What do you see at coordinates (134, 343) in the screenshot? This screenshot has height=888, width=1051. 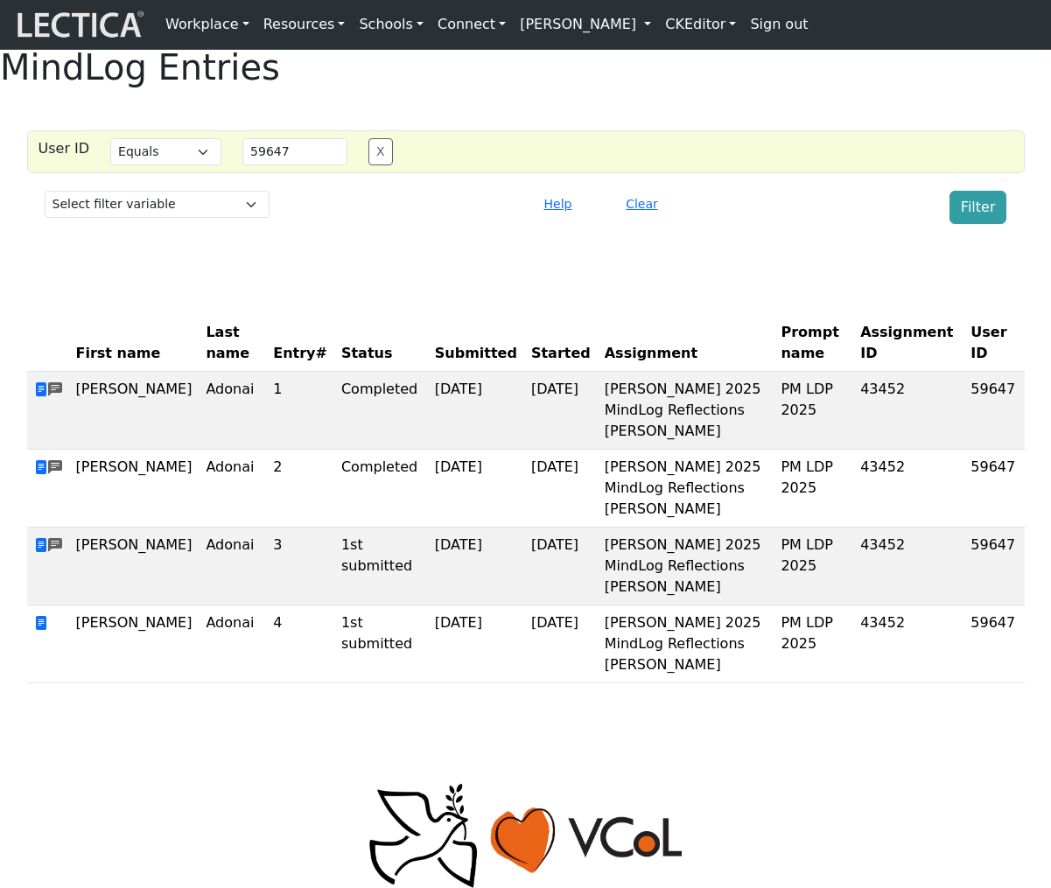 I see `th: First name` at bounding box center [134, 343].